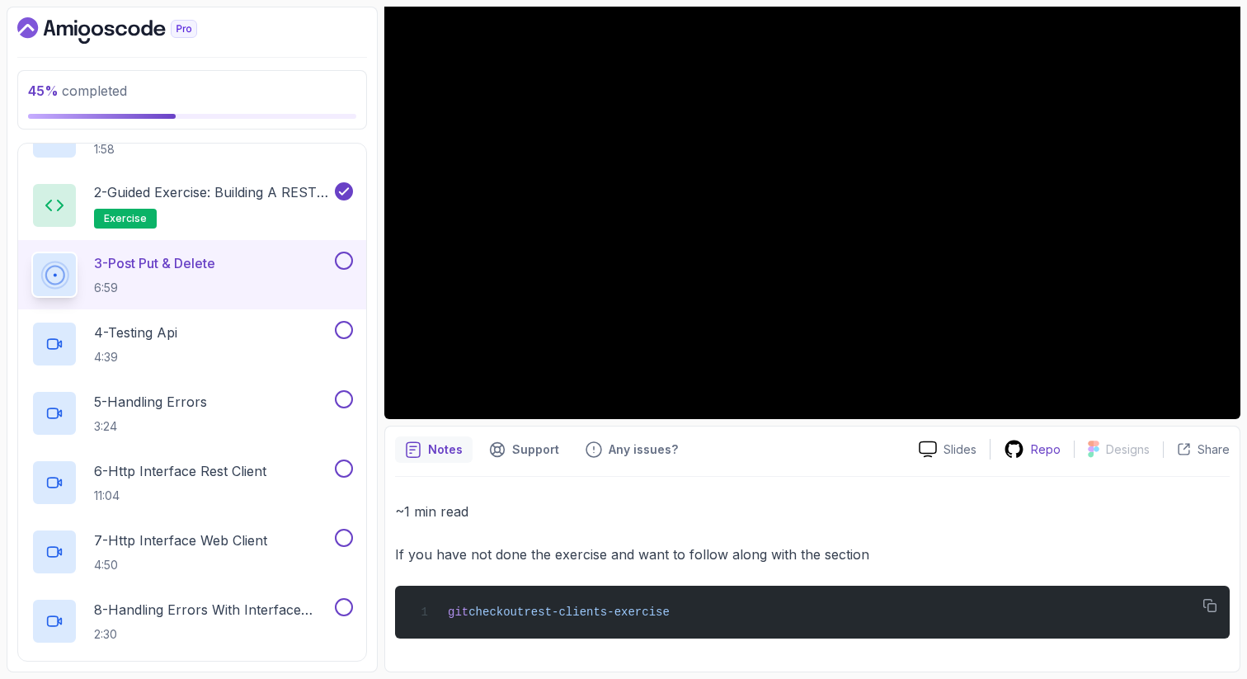 The width and height of the screenshot is (1247, 679). I want to click on p: 4 - Testing Api, so click(135, 332).